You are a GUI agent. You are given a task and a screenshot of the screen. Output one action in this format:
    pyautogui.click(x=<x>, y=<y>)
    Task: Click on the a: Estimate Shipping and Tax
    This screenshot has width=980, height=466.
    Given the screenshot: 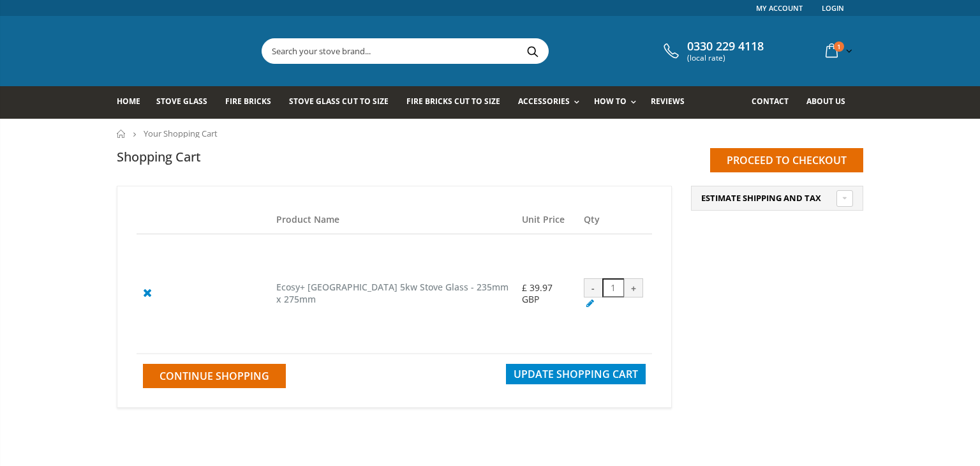 What is the action you would take?
    pyautogui.click(x=777, y=198)
    